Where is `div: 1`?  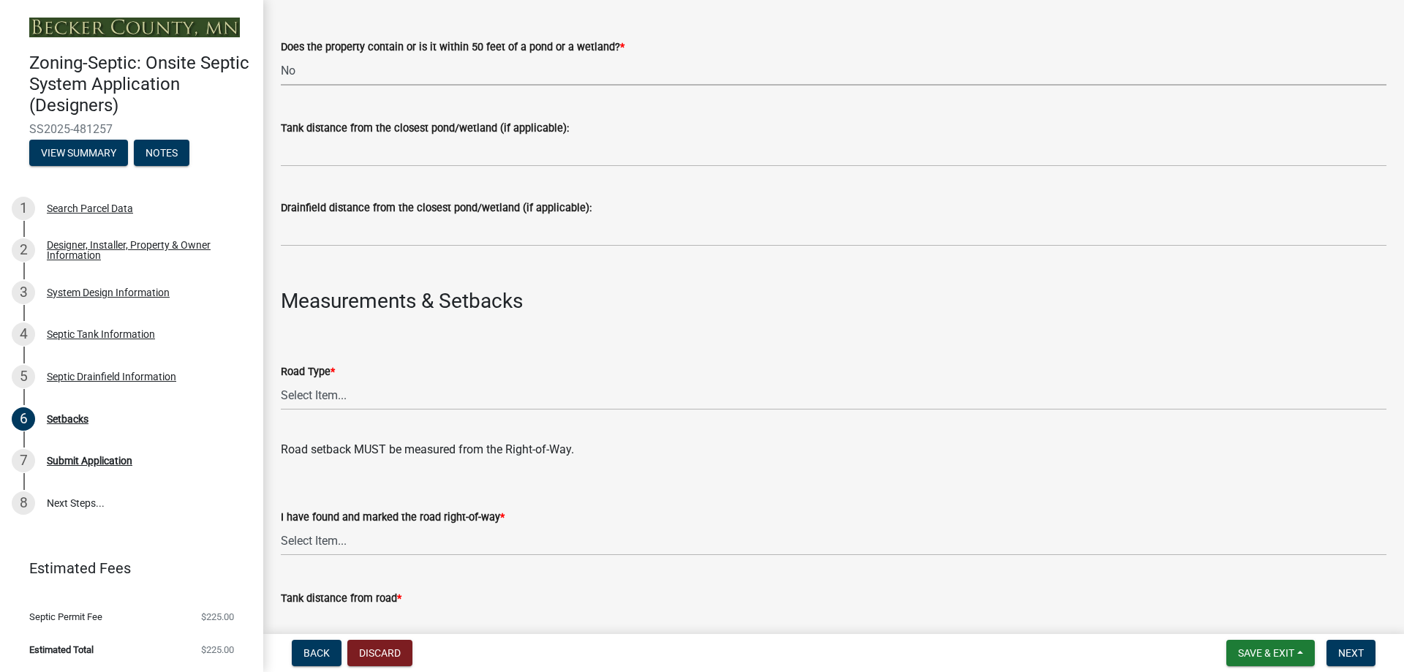
div: 1 is located at coordinates (23, 208).